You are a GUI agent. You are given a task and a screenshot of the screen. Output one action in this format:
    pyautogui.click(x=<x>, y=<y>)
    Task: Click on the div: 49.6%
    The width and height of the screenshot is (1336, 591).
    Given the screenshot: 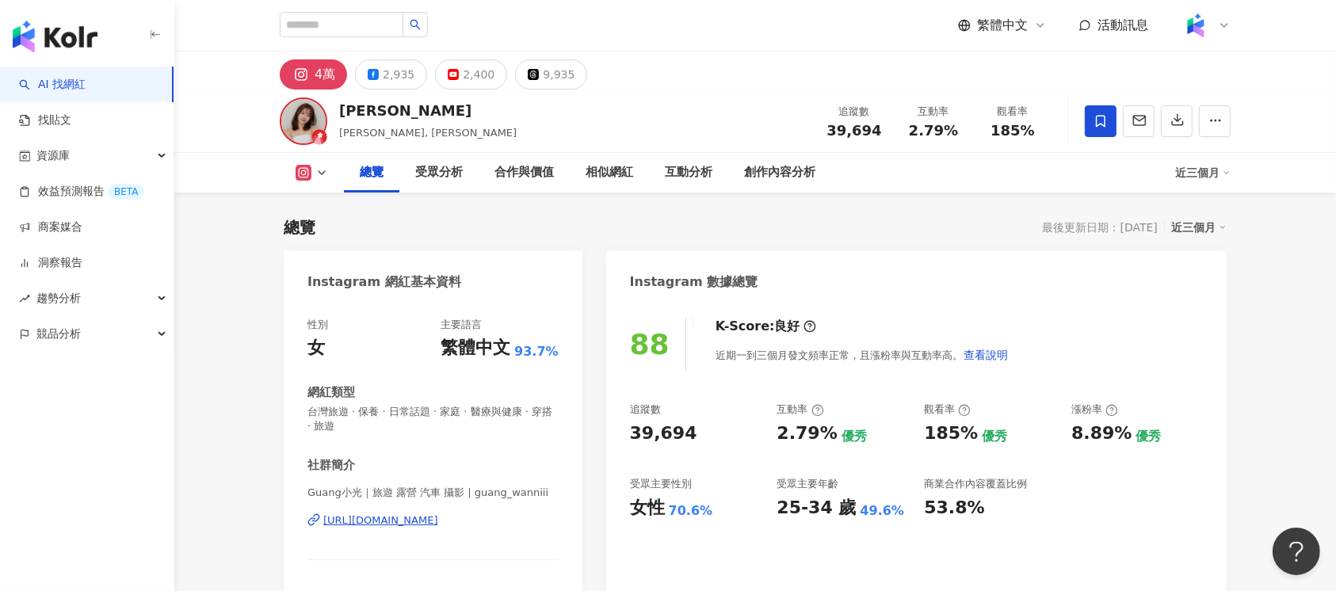 What is the action you would take?
    pyautogui.click(x=883, y=511)
    